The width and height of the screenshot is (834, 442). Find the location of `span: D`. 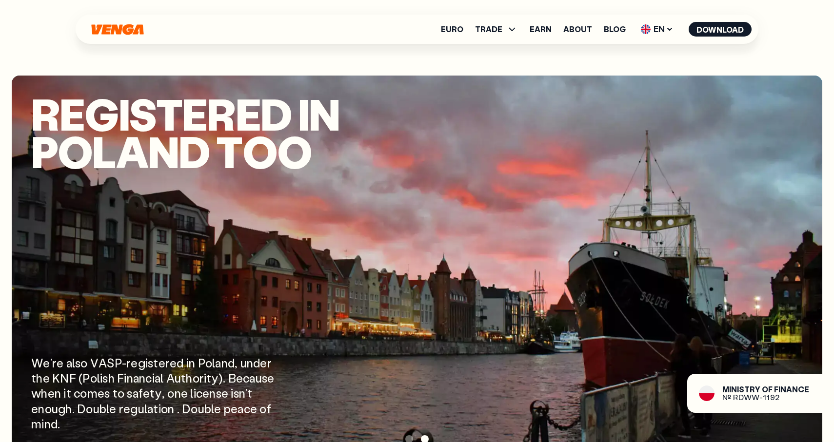

span: D is located at coordinates (741, 397).